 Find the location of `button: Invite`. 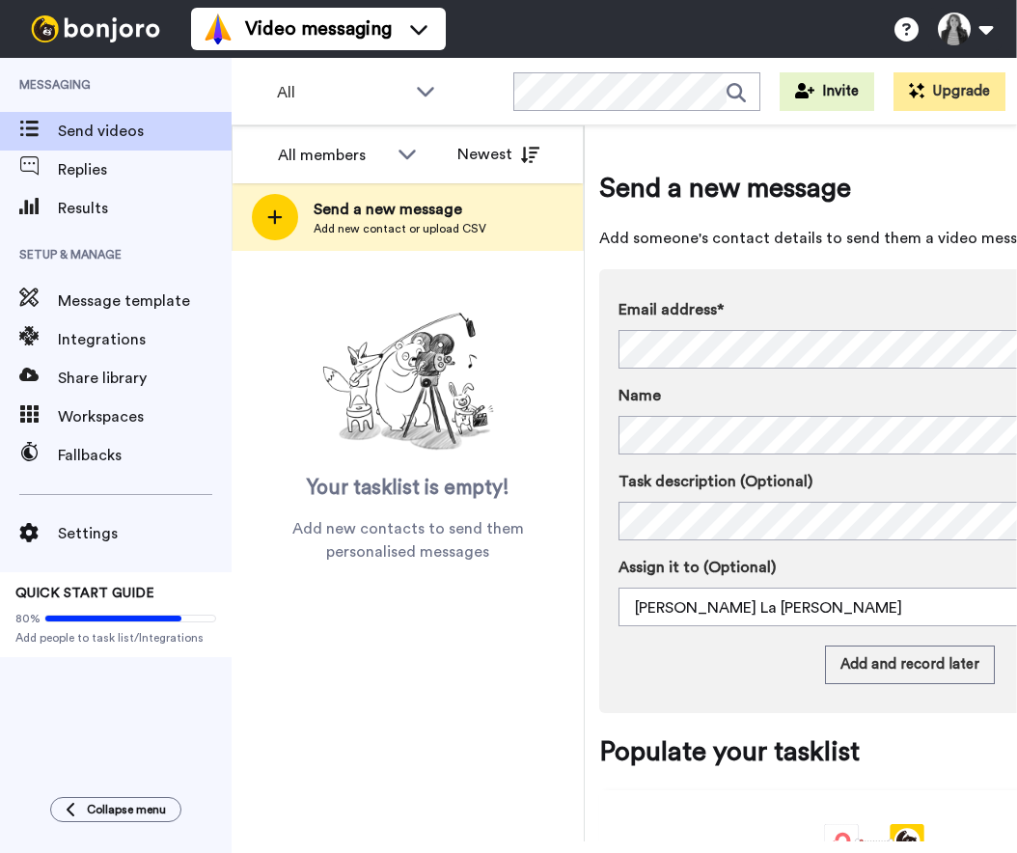

button: Invite is located at coordinates (827, 92).